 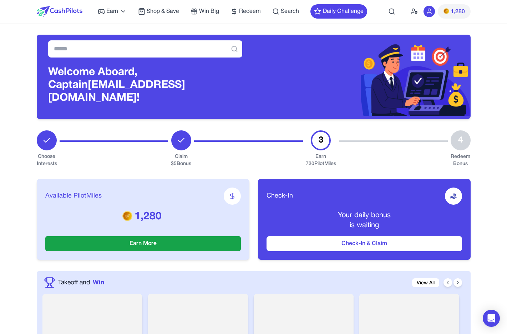 I want to click on span: Win Big, so click(x=209, y=11).